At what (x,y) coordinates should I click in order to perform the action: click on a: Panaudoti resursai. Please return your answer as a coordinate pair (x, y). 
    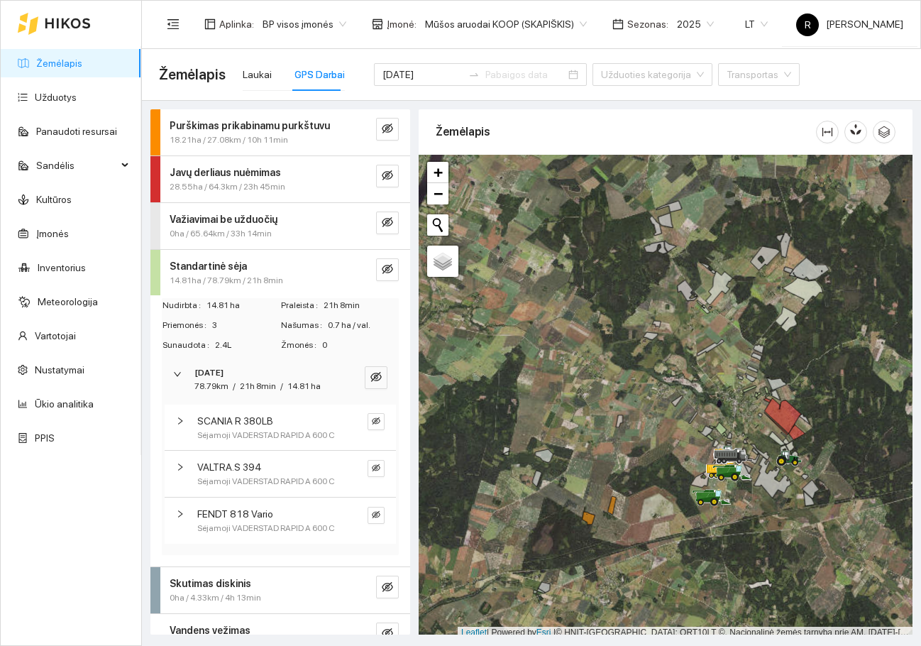
    Looking at the image, I should click on (77, 131).